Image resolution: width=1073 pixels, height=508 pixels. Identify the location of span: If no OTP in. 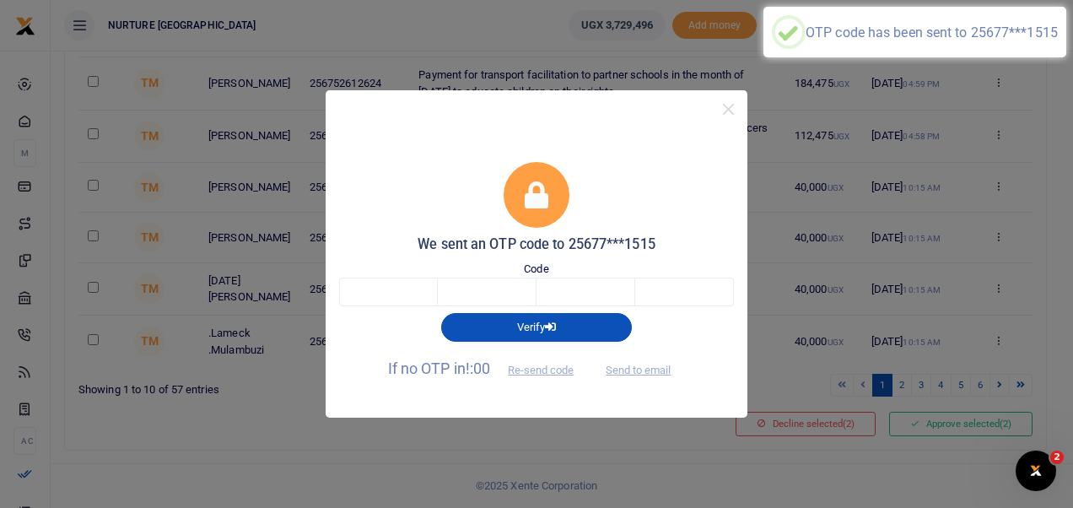
(488, 368).